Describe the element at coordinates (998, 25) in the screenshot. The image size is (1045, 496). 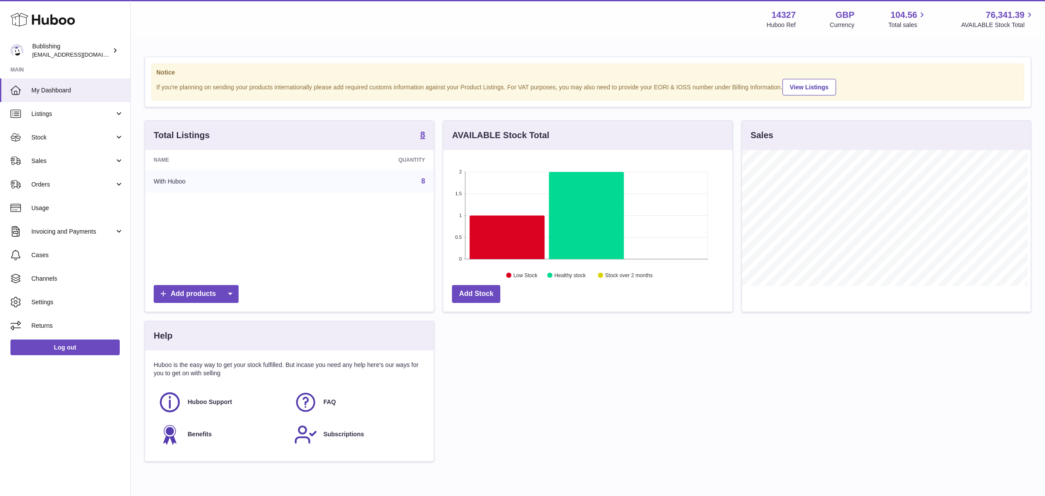
I see `span: AVAILABLE Stock Total` at that location.